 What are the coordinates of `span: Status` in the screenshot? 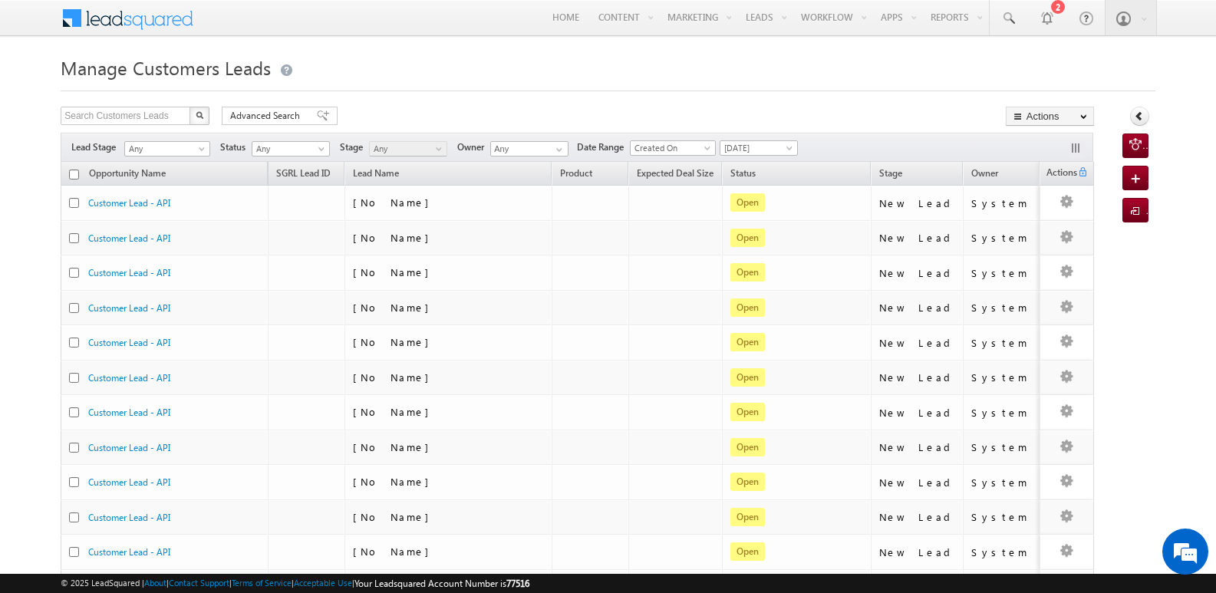 It's located at (235, 147).